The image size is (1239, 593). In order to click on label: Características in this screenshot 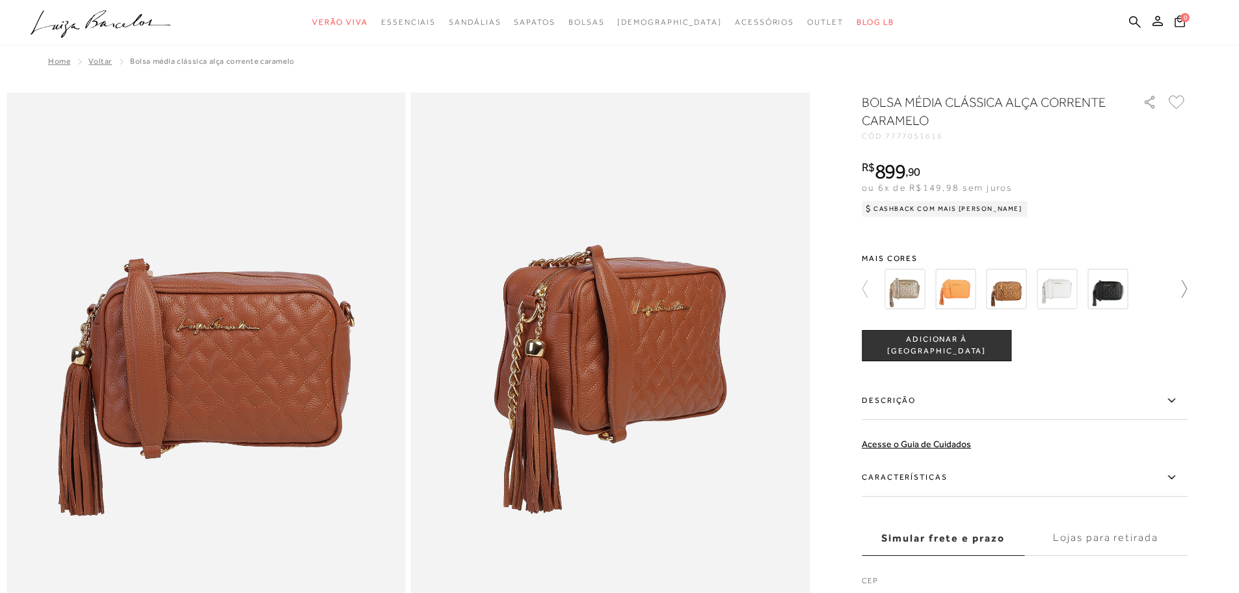, I will do `click(1025, 478)`.